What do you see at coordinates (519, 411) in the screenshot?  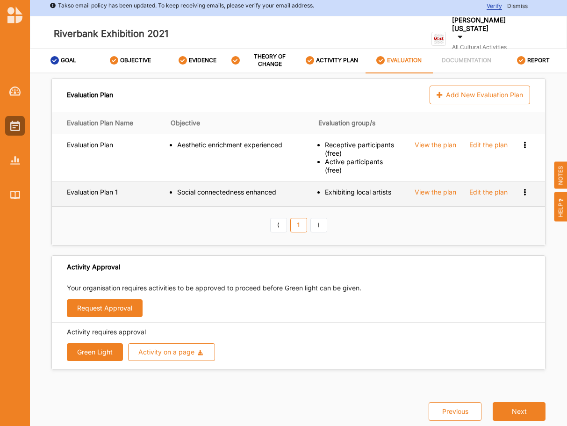 I see `button: Next` at bounding box center [519, 411].